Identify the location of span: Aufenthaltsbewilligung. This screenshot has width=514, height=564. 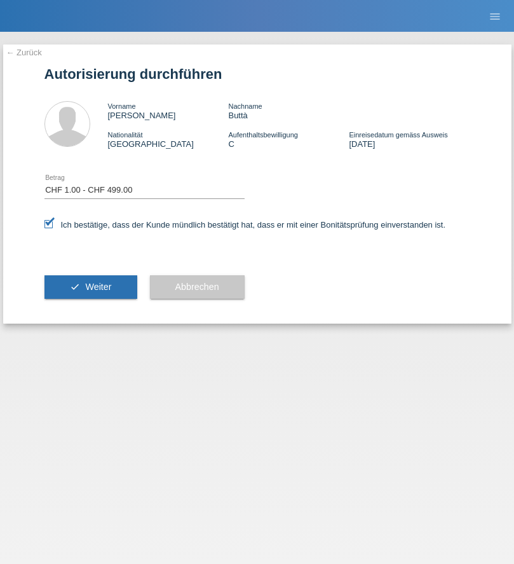
(263, 135).